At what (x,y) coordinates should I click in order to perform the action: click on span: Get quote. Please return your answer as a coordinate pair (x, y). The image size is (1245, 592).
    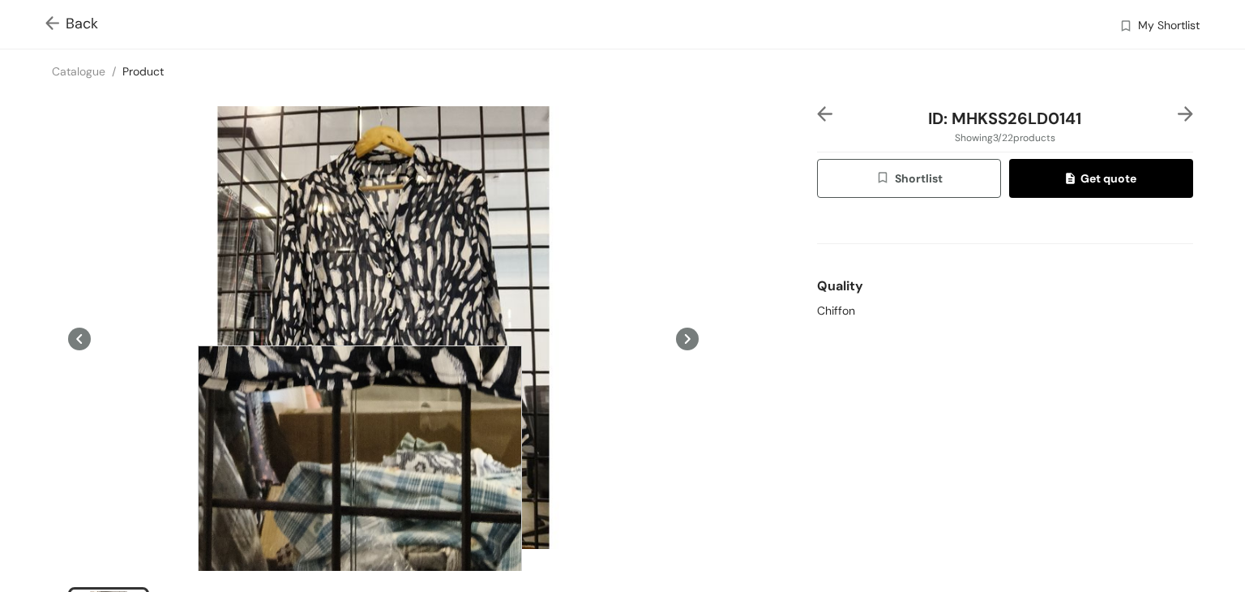
    Looking at the image, I should click on (1101, 178).